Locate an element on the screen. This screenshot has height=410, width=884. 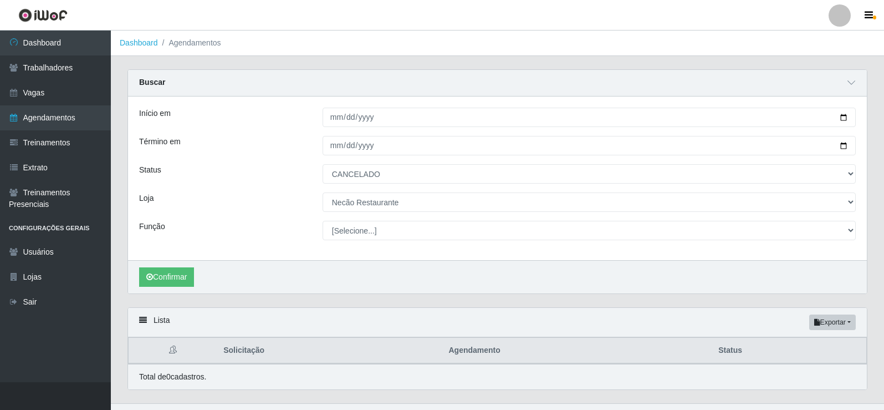
button: Exportar is located at coordinates (832, 322).